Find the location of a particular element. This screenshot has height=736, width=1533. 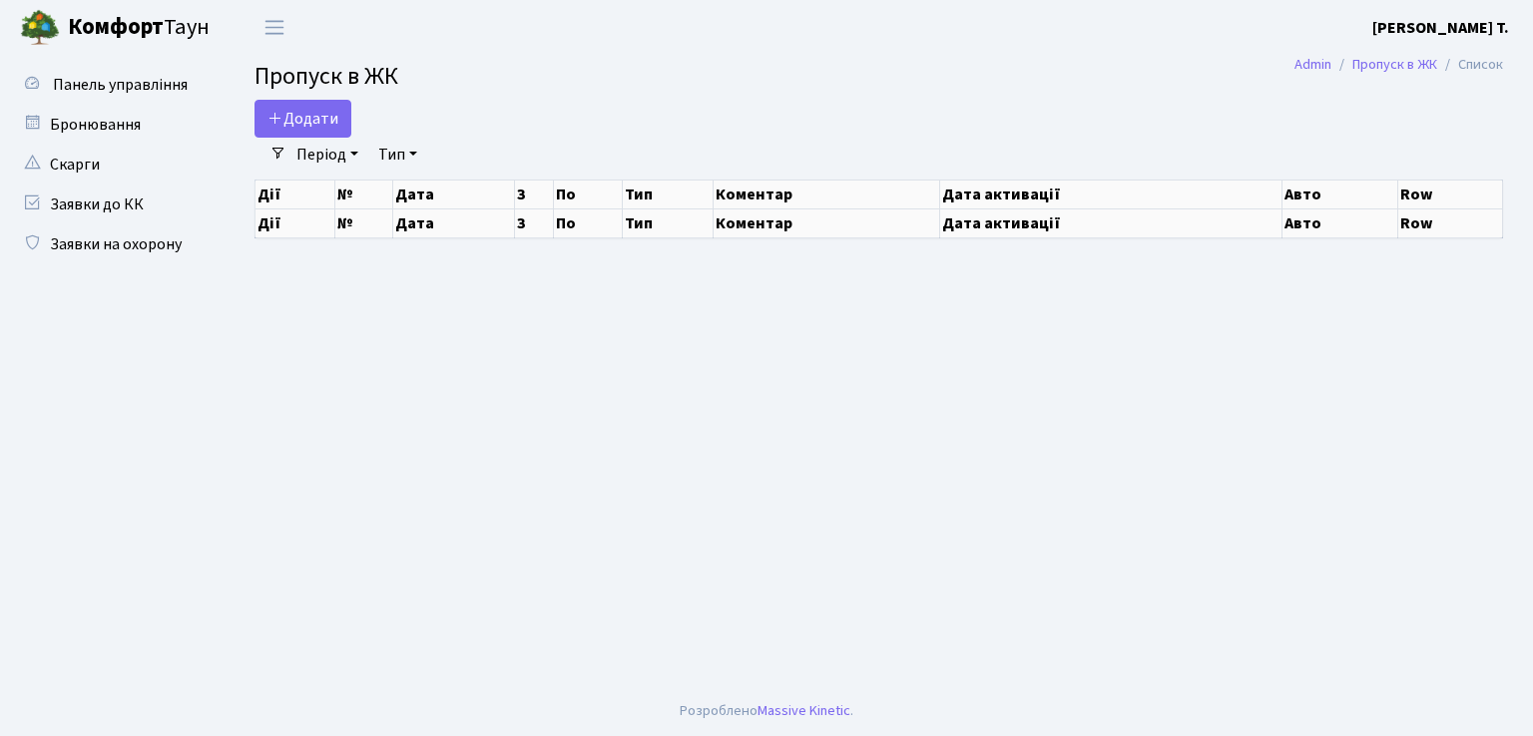

button: Переключити навігацію is located at coordinates (274, 27).